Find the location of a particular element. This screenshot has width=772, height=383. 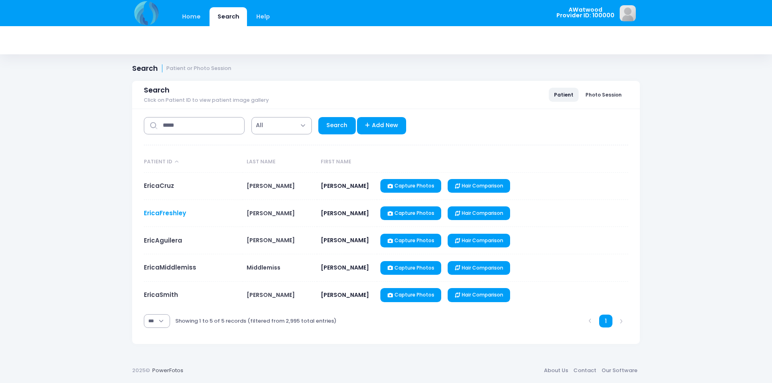

a: About Us is located at coordinates (555, 371).